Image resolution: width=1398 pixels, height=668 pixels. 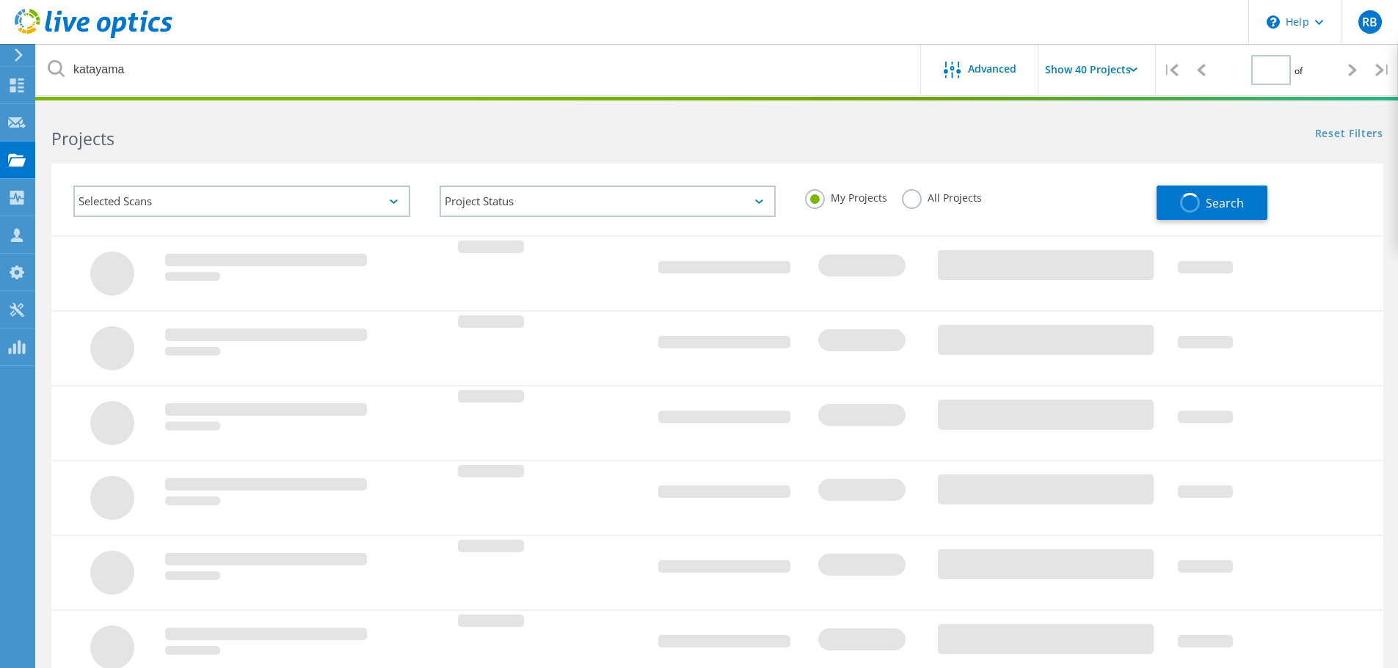 What do you see at coordinates (1298, 70) in the screenshot?
I see `span: of` at bounding box center [1298, 70].